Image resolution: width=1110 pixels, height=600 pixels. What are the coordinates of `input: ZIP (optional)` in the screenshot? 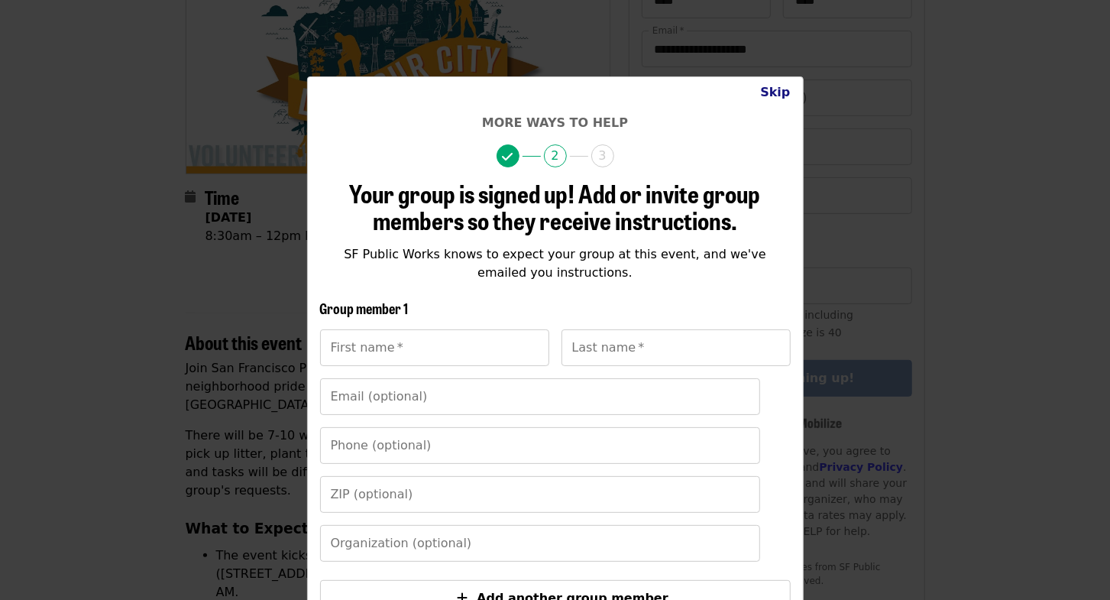 It's located at (540, 494).